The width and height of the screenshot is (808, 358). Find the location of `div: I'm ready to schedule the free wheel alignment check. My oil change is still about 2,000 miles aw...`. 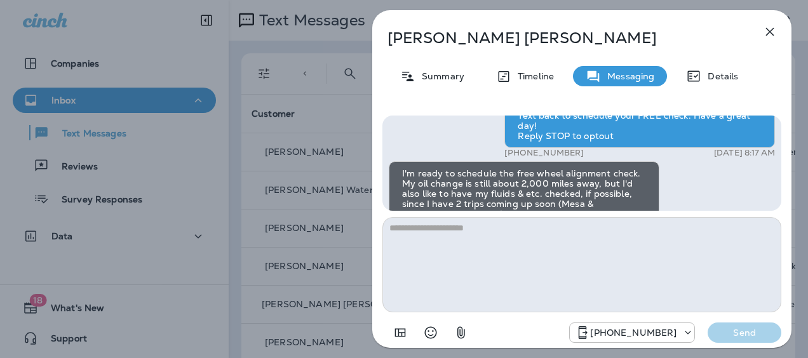

div: I'm ready to schedule the free wheel alignment check. My oil change is still about 2,000 miles aw... is located at coordinates (524, 194).